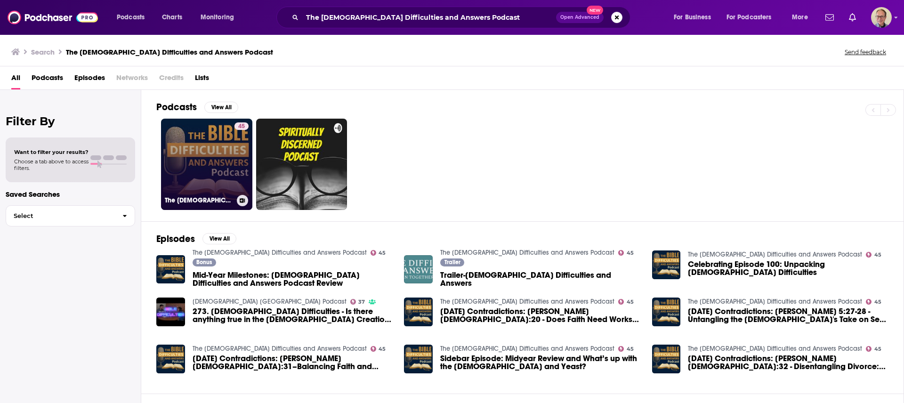  Describe the element at coordinates (170, 312) in the screenshot. I see `img: 273. Bible Difficulties - Is there anything true in the biblical Creation Story?` at that location.